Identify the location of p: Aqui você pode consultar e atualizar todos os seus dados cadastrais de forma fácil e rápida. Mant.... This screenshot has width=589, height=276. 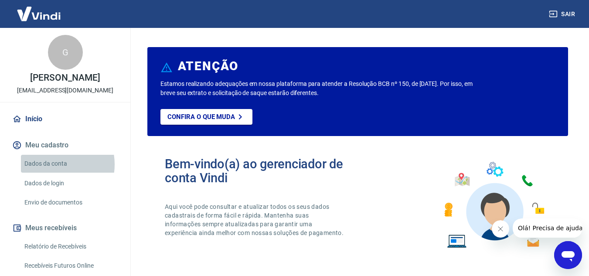
(255, 220).